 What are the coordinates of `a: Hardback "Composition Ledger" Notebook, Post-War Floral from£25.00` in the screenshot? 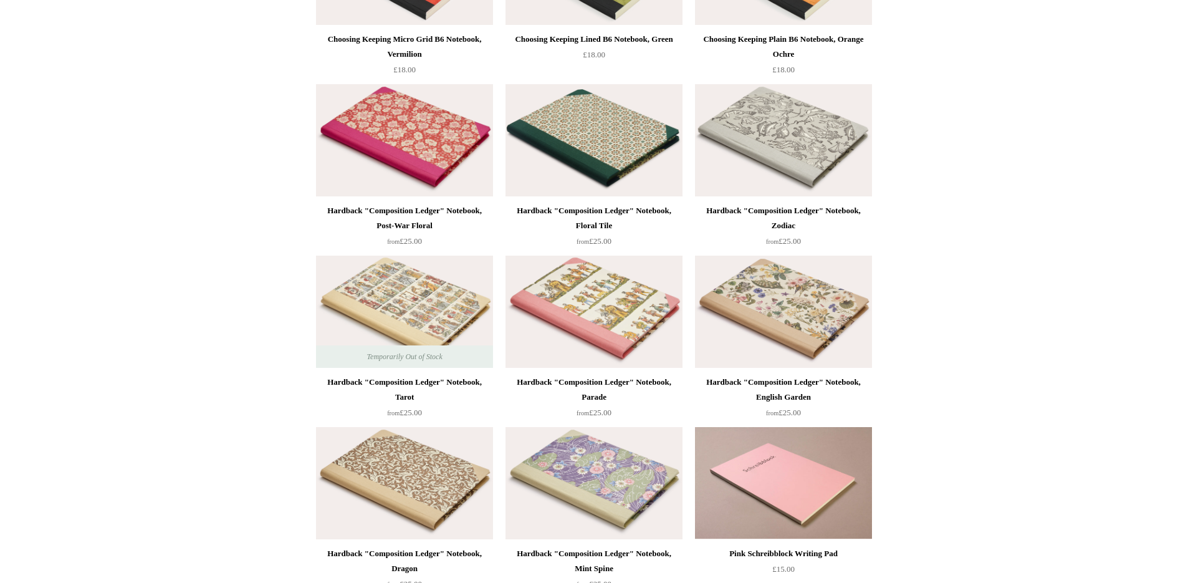 It's located at (405, 229).